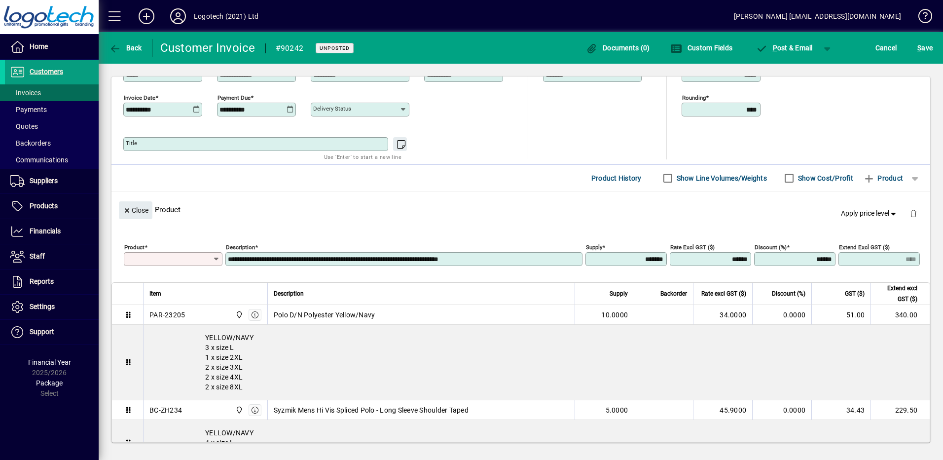 The height and width of the screenshot is (460, 943). What do you see at coordinates (52, 307) in the screenshot?
I see `a: Settings` at bounding box center [52, 307].